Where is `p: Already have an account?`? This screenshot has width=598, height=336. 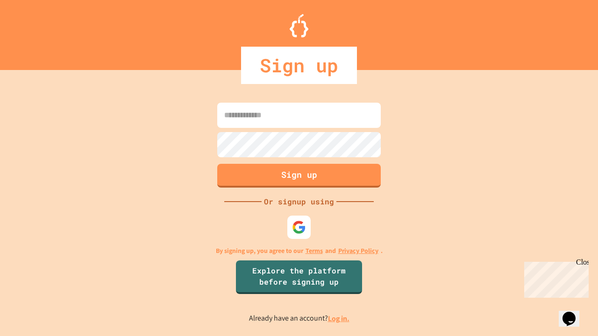 p: Already have an account? is located at coordinates (299, 318).